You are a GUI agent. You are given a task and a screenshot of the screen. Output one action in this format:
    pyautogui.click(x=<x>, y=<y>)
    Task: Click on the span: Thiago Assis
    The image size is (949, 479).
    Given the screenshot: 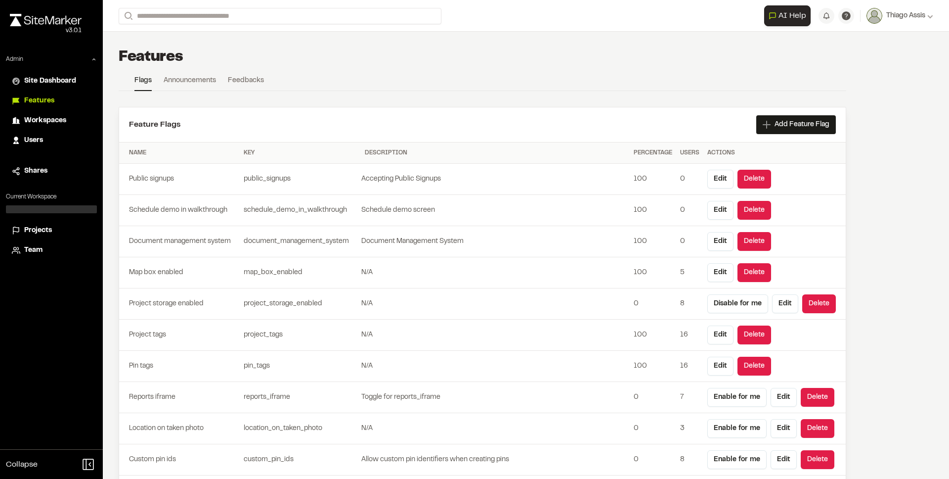 What is the action you would take?
    pyautogui.click(x=906, y=16)
    